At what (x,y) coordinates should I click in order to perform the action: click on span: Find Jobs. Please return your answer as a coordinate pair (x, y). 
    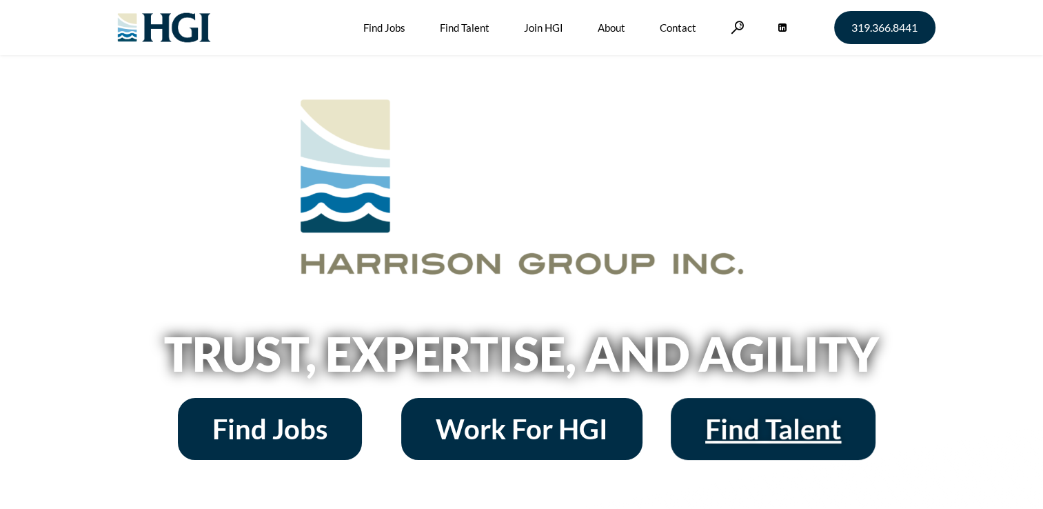
    Looking at the image, I should click on (270, 429).